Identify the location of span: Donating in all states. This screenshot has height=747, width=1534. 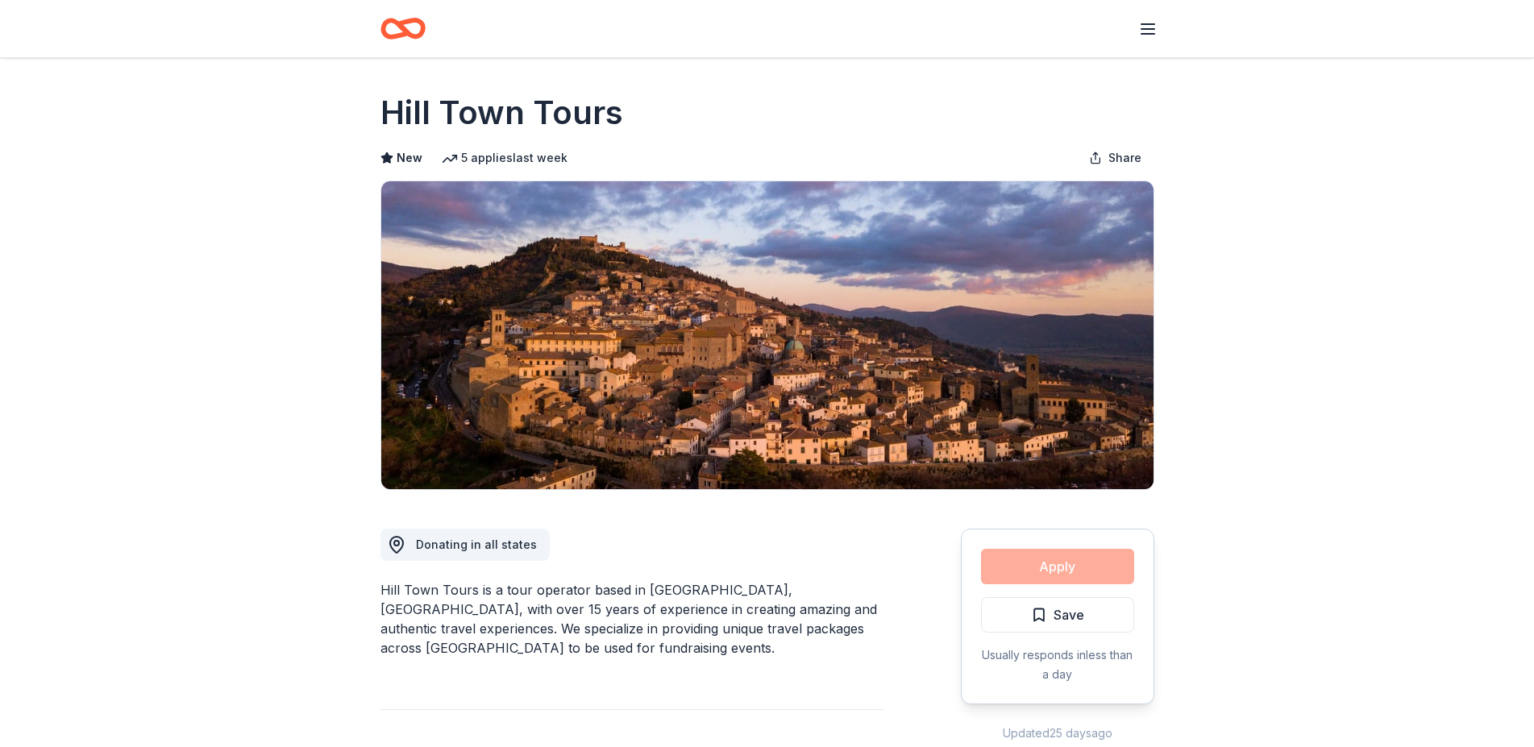
(477, 544).